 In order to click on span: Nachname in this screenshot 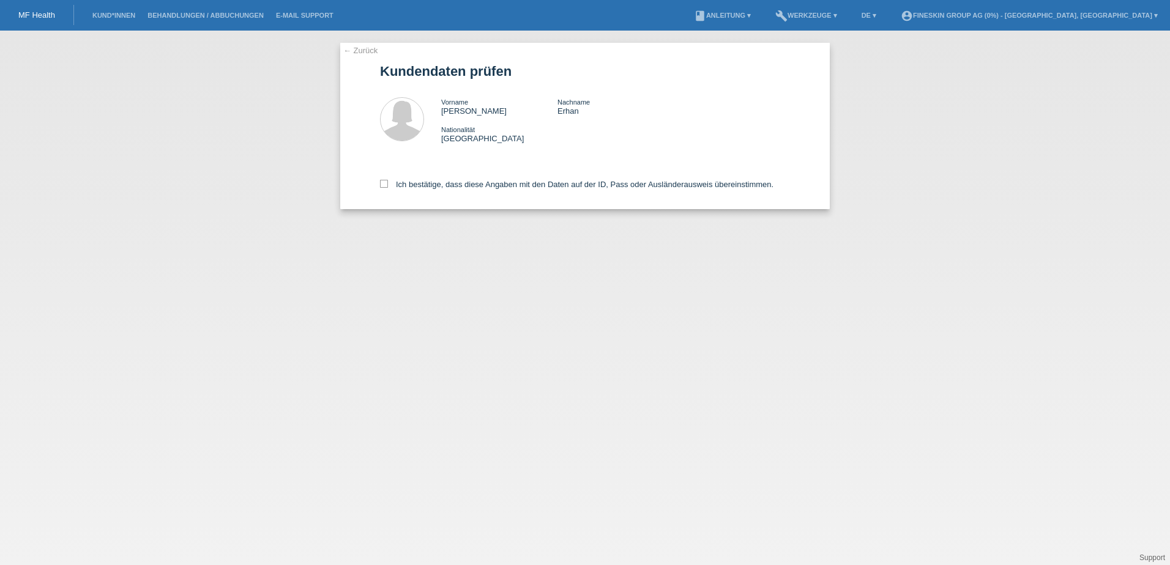, I will do `click(573, 102)`.